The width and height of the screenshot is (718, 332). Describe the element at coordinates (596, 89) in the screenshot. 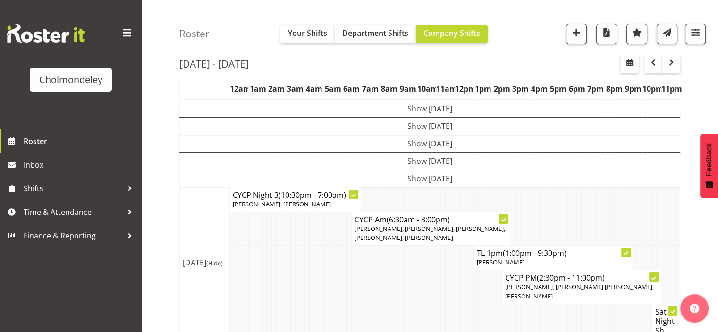

I see `th: 7pm` at that location.